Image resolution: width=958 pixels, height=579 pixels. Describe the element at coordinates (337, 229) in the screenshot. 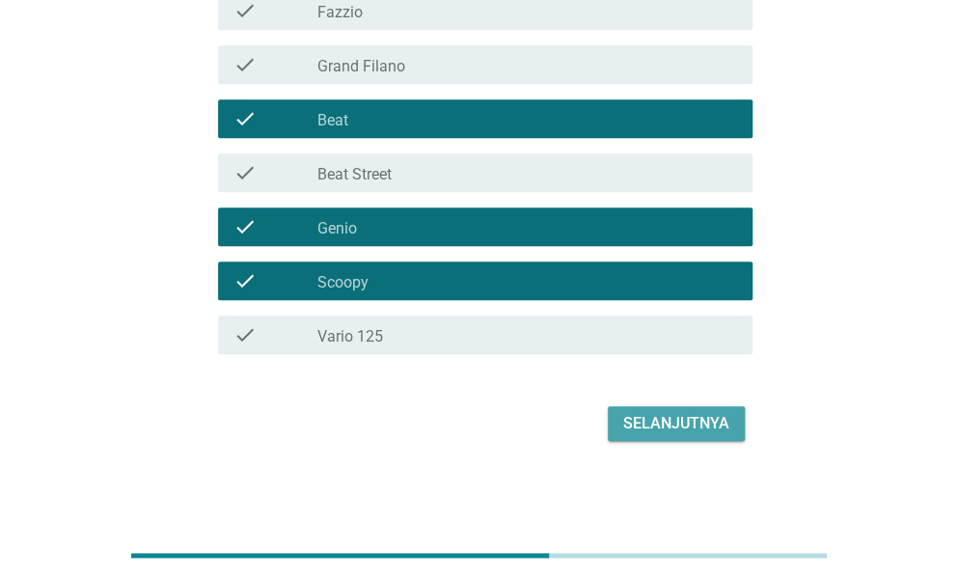

I see `label: Genio` at that location.